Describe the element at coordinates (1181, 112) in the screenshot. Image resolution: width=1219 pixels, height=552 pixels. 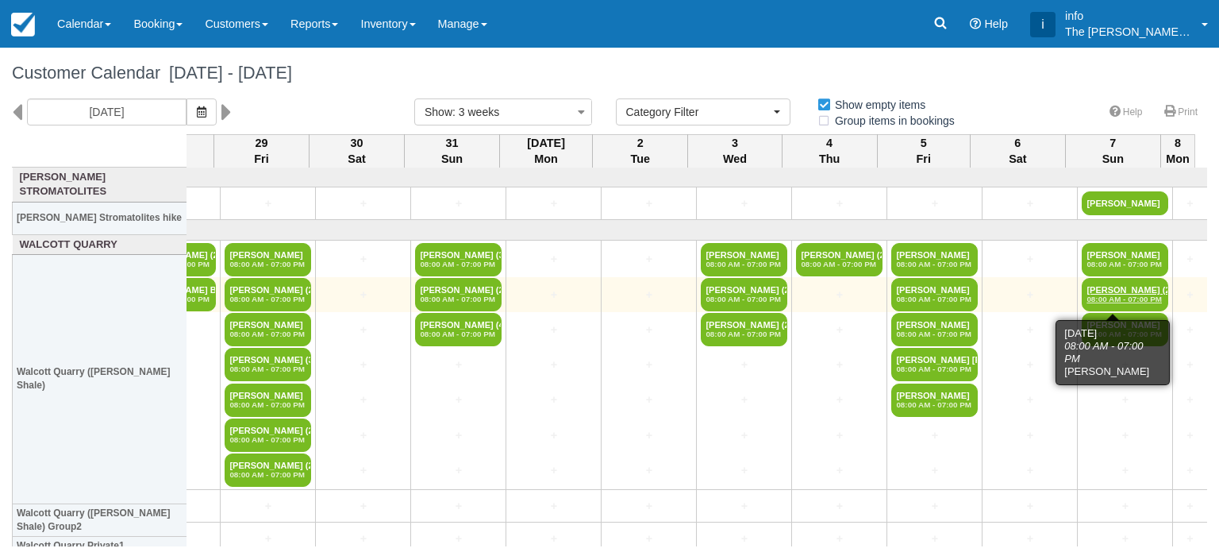
I see `a: Print` at that location.